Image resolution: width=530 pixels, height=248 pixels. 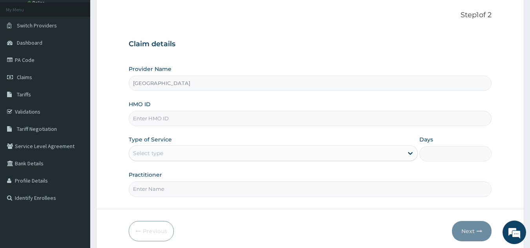 I want to click on button: Previous, so click(x=151, y=232).